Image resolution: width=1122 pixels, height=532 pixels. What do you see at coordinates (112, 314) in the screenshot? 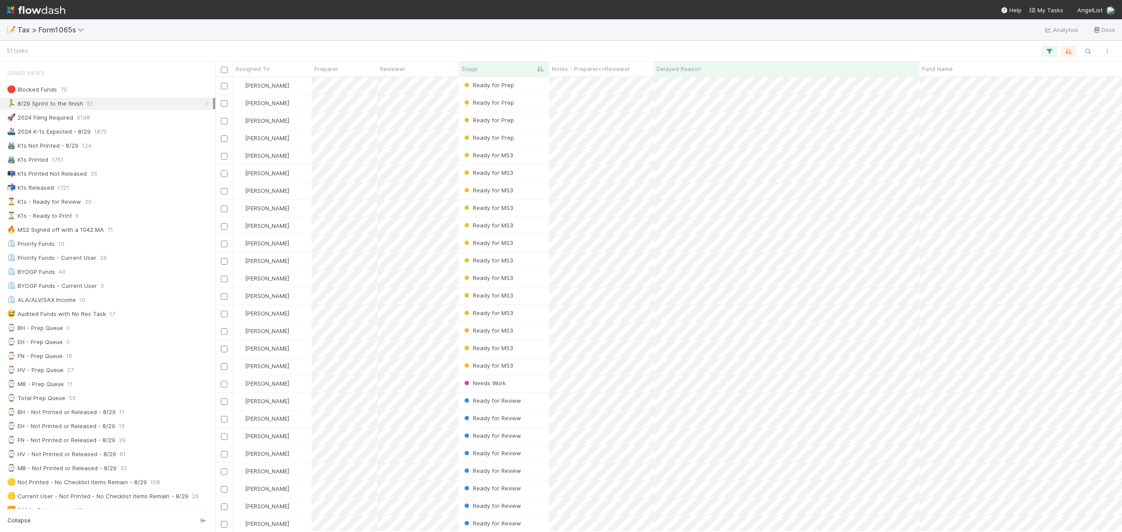
I see `span: 17` at bounding box center [112, 314].